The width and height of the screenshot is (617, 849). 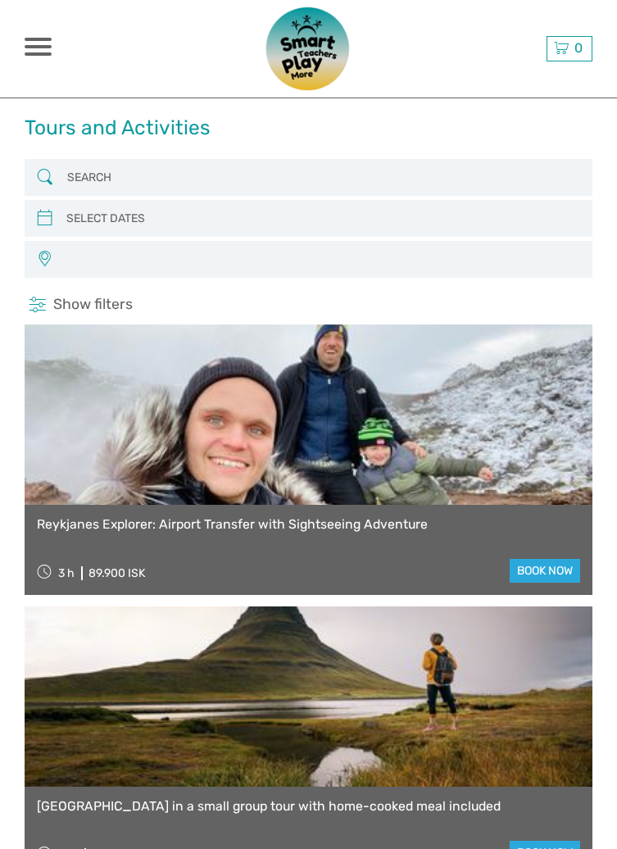 I want to click on input: SEARCH, so click(x=309, y=177).